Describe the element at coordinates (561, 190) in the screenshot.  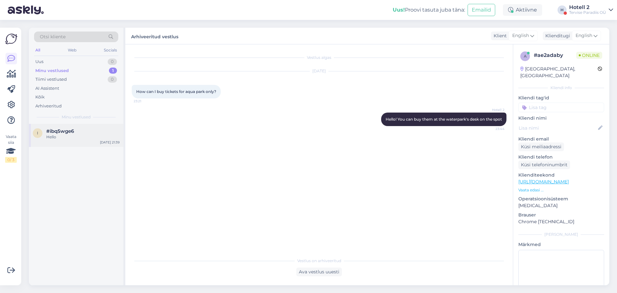
I see `p: Vaata edasi ...` at that location.